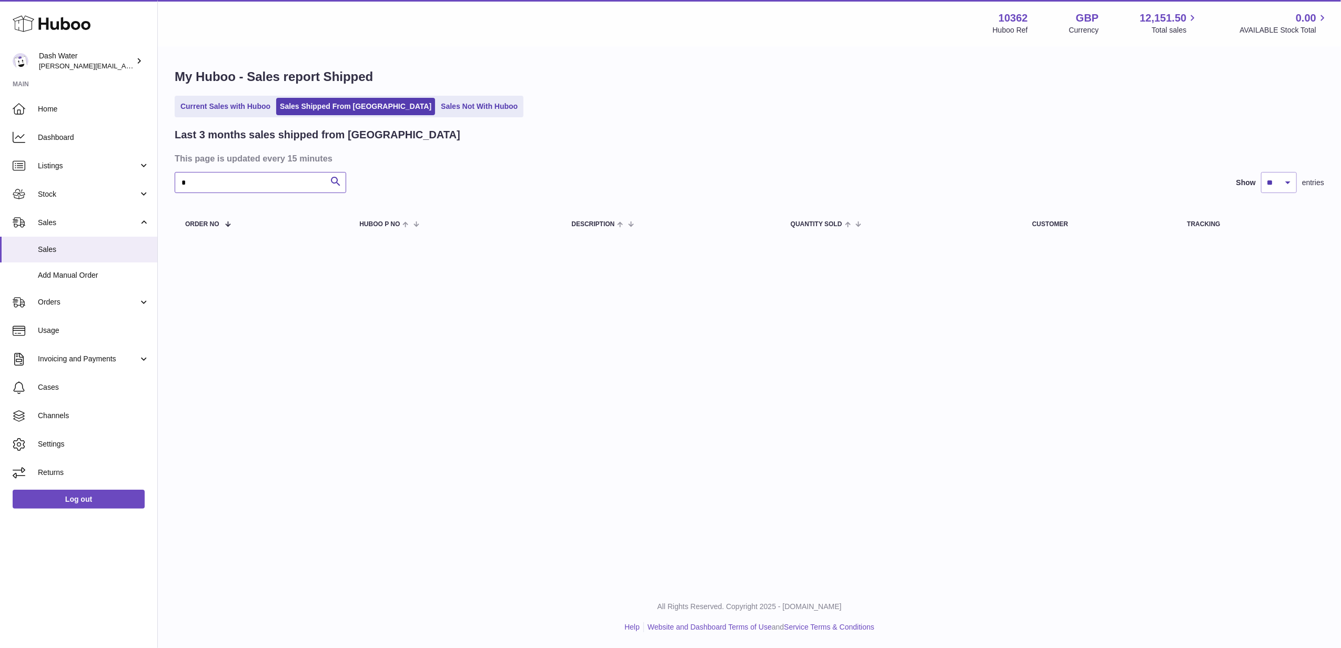 This screenshot has width=1341, height=648. I want to click on a: 0.00 AVAILABLE Stock Total, so click(1284, 23).